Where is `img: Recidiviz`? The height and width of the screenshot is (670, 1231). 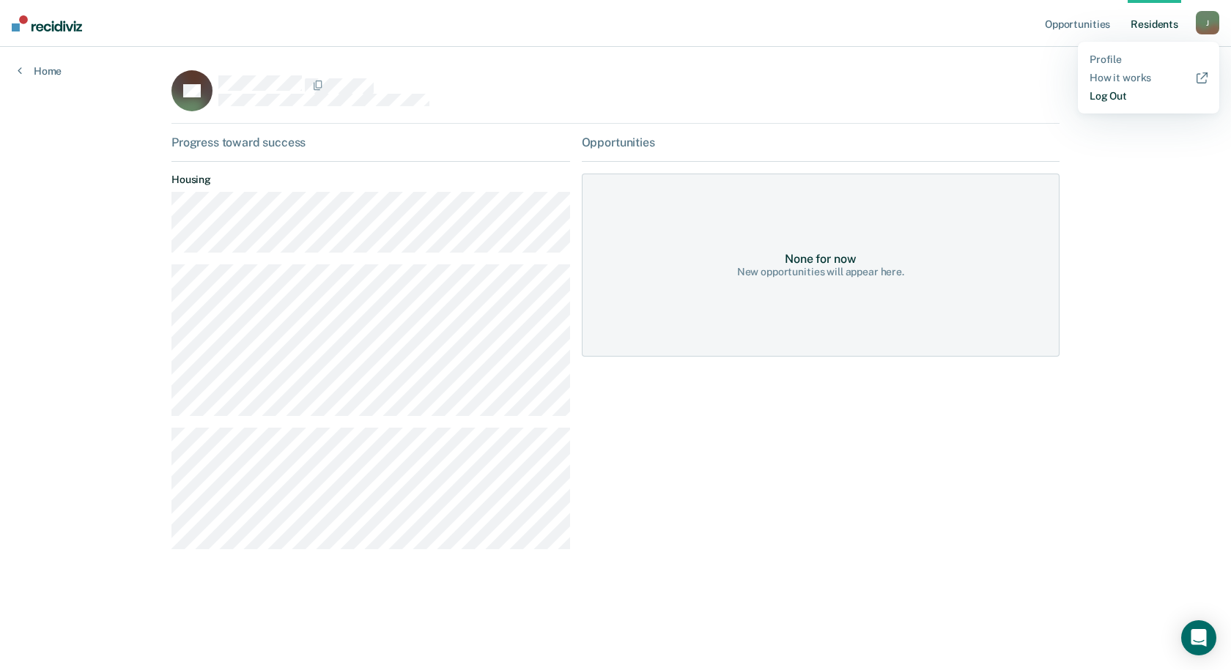 img: Recidiviz is located at coordinates (47, 23).